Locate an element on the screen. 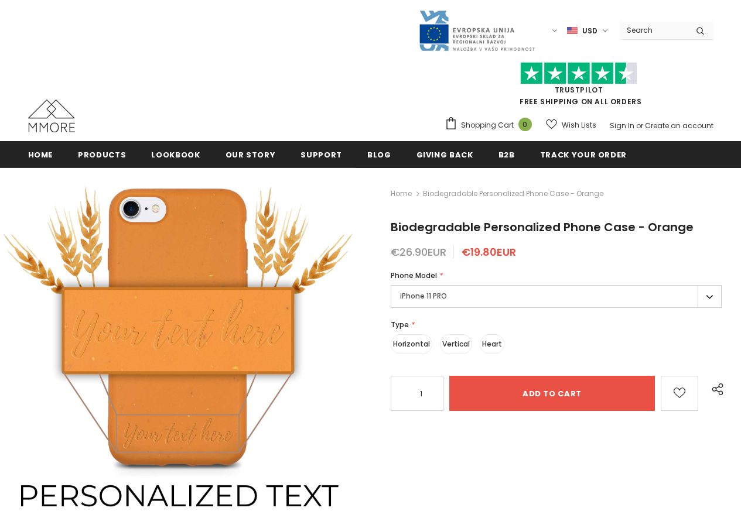  label: Vertical is located at coordinates (456, 344).